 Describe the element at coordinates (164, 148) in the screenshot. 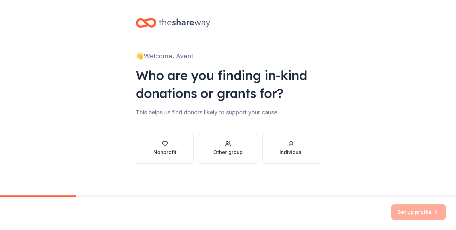

I see `button: Nonprofit` at that location.